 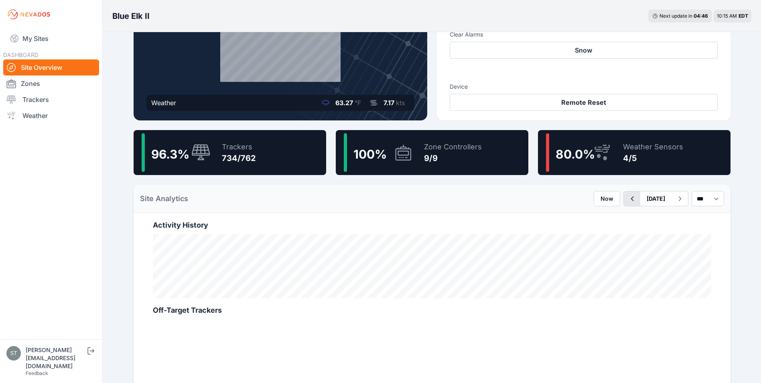 What do you see at coordinates (453, 158) in the screenshot?
I see `div: 9/9` at bounding box center [453, 158].